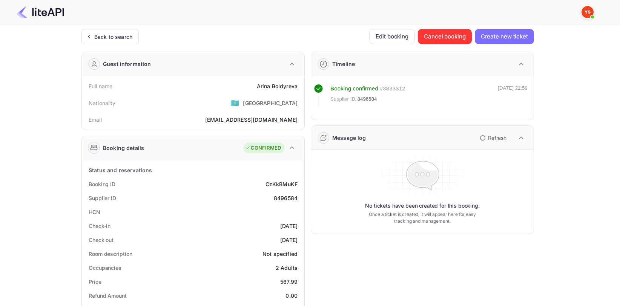  Describe the element at coordinates (120, 170) in the screenshot. I see `div: Status and reservations` at that location.